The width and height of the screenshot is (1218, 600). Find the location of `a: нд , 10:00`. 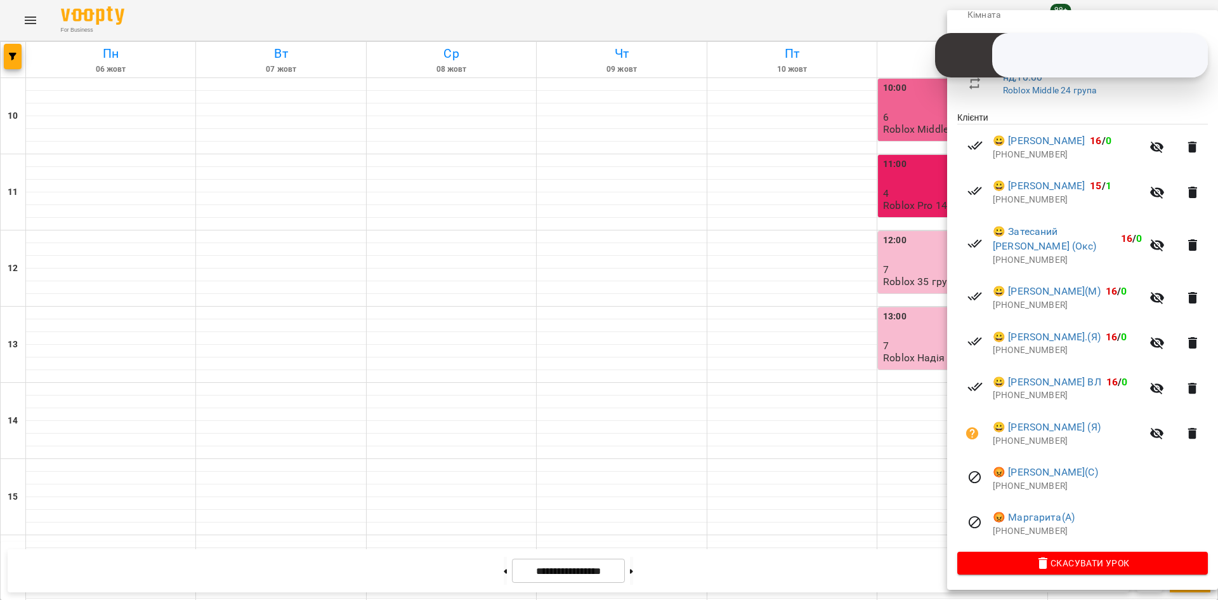

a: нд , 10:00 is located at coordinates (1023, 77).